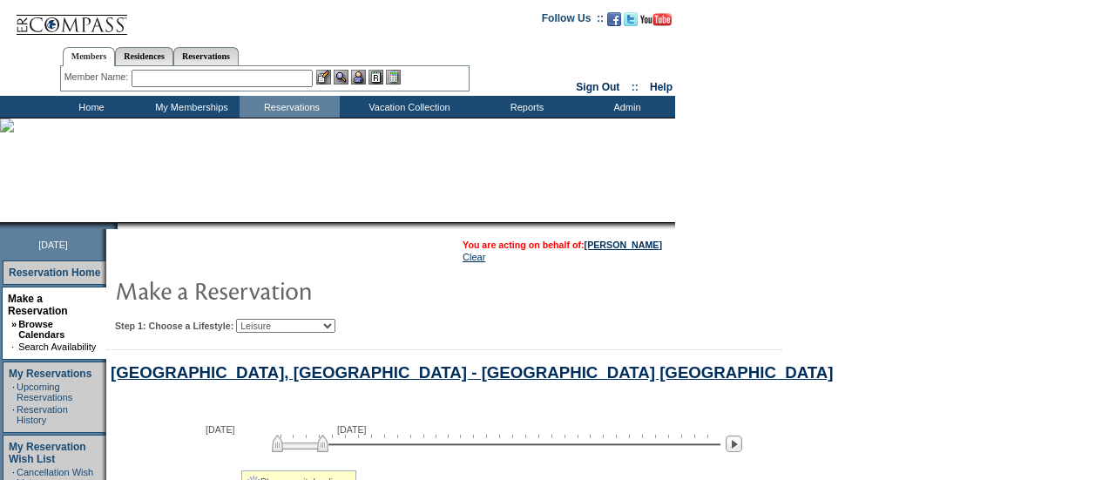 The height and width of the screenshot is (480, 1102). Describe the element at coordinates (289, 290) in the screenshot. I see `img: pgTtlMakeReservation.gif` at that location.